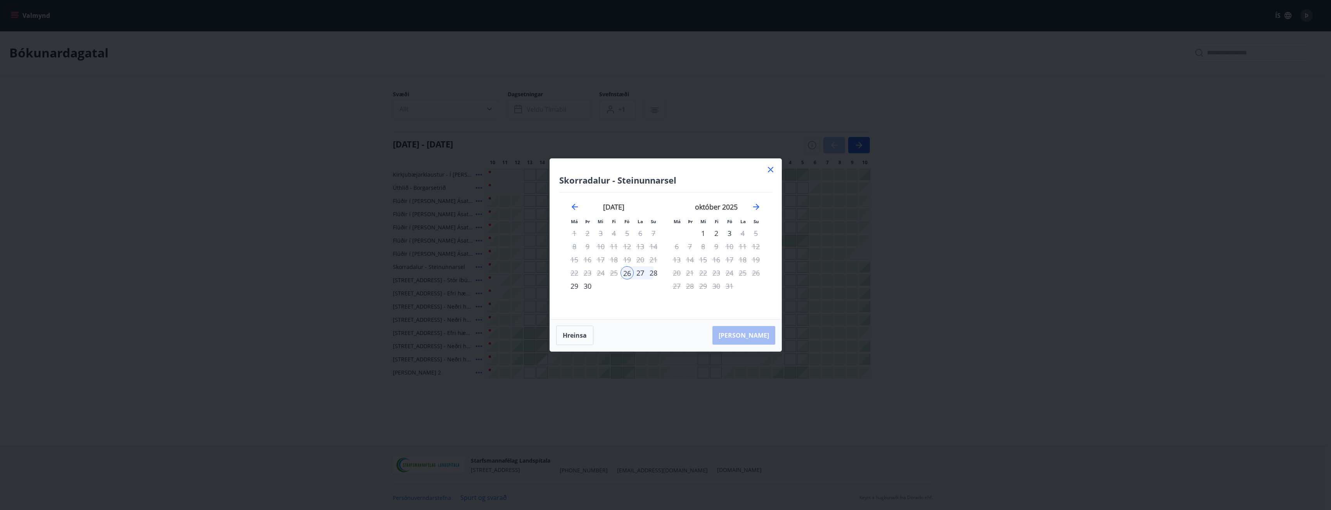 This screenshot has height=510, width=1331. What do you see at coordinates (601, 246) in the screenshot?
I see `td: Not available. miðvikudagur, 10. september 2025` at bounding box center [601, 246].